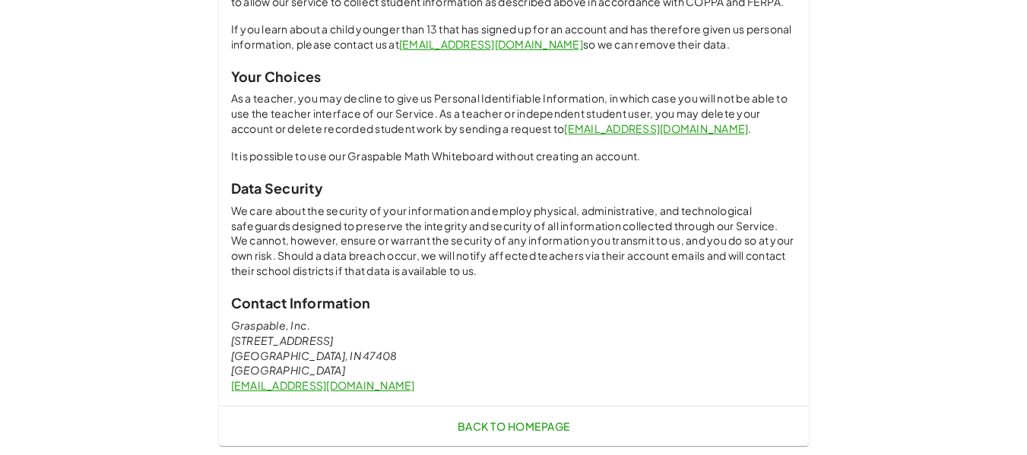 The height and width of the screenshot is (455, 1027). What do you see at coordinates (514, 76) in the screenshot?
I see `h3: Your Choices` at bounding box center [514, 76].